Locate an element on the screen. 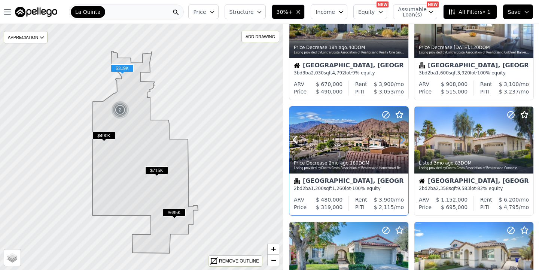 This screenshot has height=270, width=539. div: $319K is located at coordinates (122, 70).